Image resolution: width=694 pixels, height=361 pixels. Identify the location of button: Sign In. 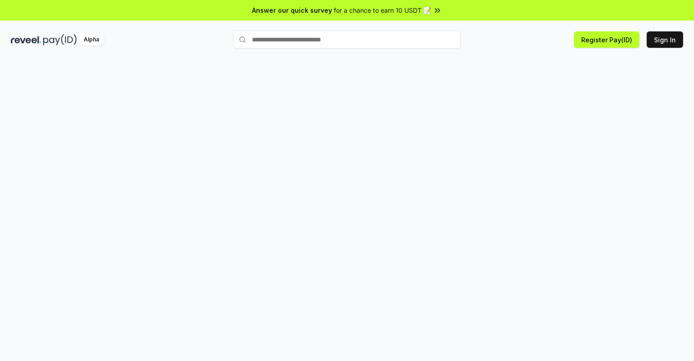
(665, 40).